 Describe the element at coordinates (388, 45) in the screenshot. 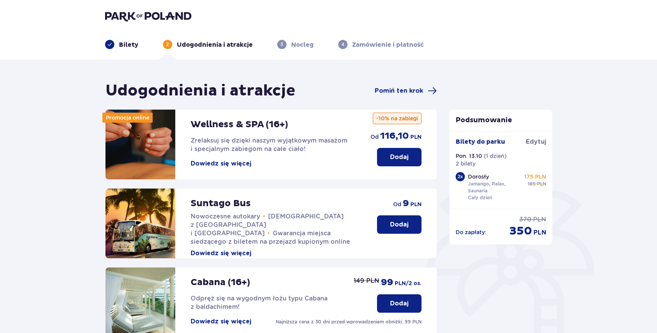

I see `p: Zamówienie i płatność` at that location.